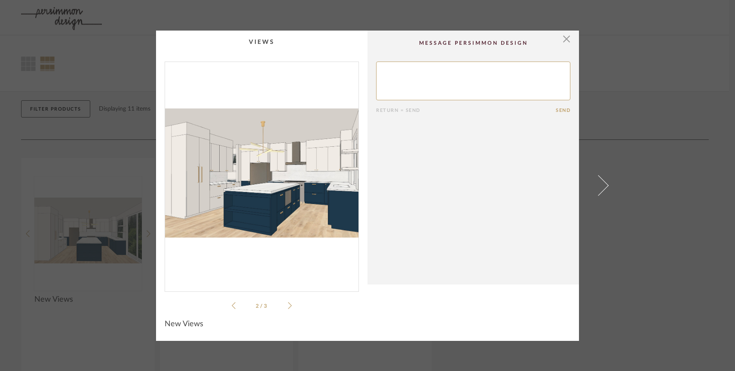  Describe the element at coordinates (262, 173) in the screenshot. I see `div: 1` at that location.